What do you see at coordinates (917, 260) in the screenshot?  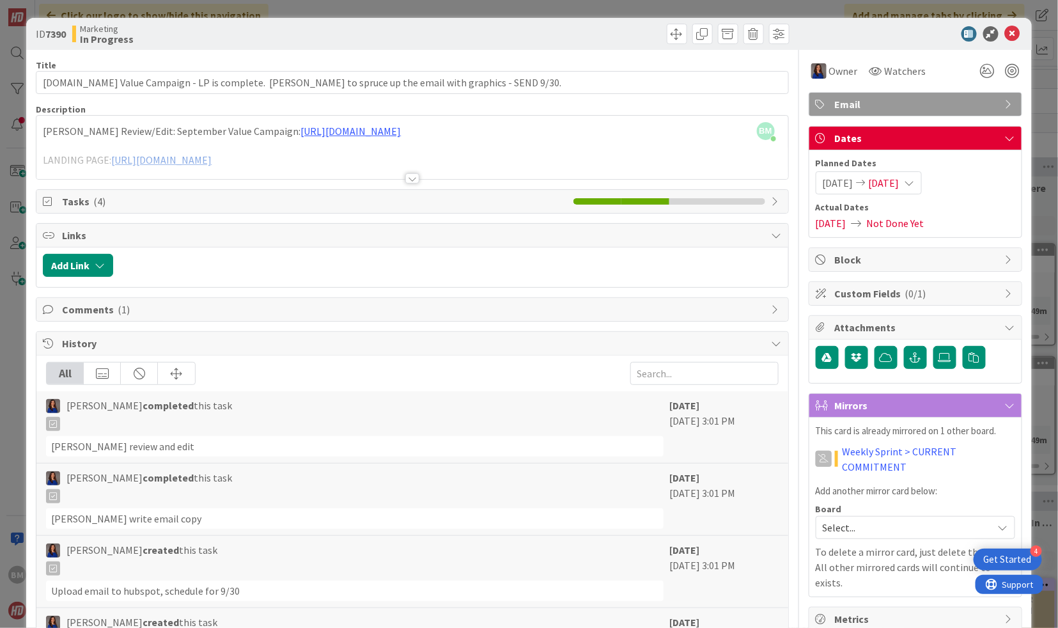 I see `span: Block` at bounding box center [917, 260].